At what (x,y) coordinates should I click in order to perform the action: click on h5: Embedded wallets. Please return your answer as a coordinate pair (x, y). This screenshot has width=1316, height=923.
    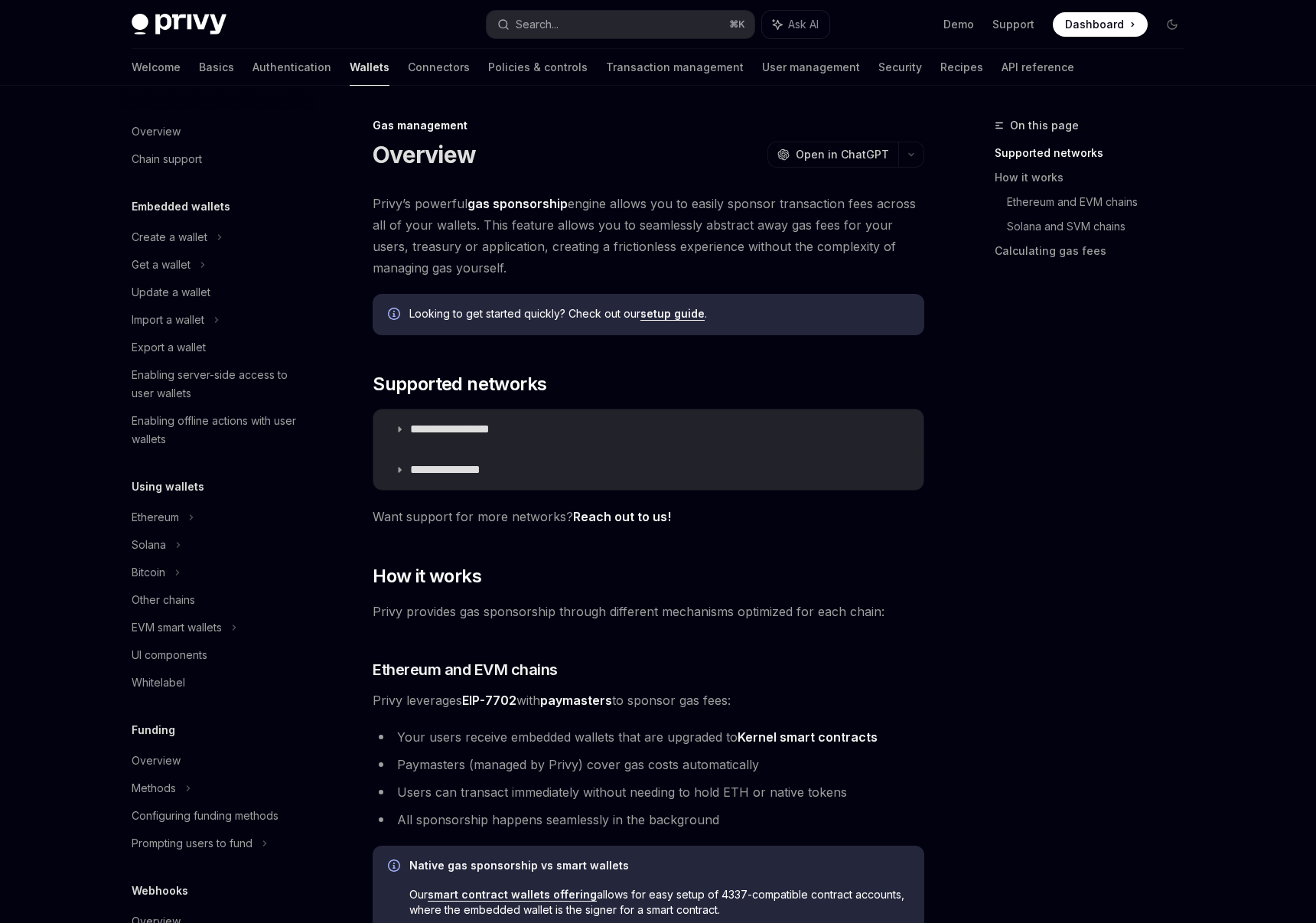
    Looking at the image, I should click on (181, 207).